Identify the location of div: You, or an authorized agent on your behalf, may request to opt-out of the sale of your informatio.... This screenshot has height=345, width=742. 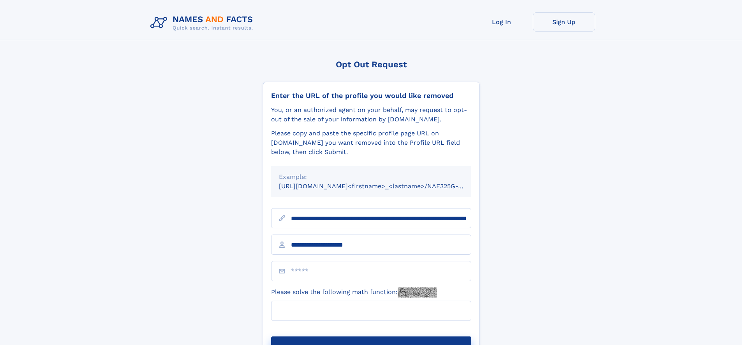
(371, 115).